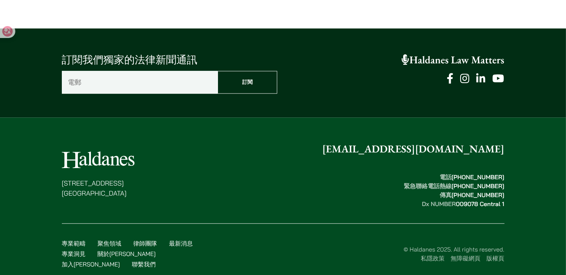  What do you see at coordinates (357, 254) in the screenshot?
I see `div: © Haldanes 2025. All rights reserved.` at bounding box center [357, 254].